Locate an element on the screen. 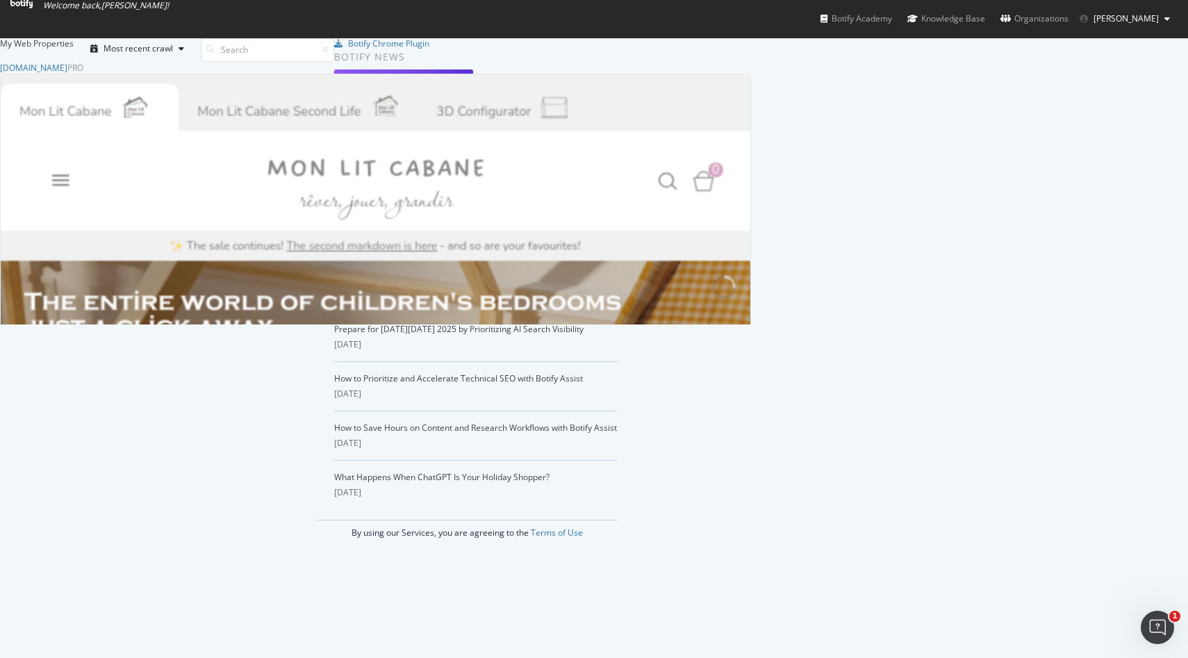  img: logo_orange.svg is located at coordinates (28, 28).